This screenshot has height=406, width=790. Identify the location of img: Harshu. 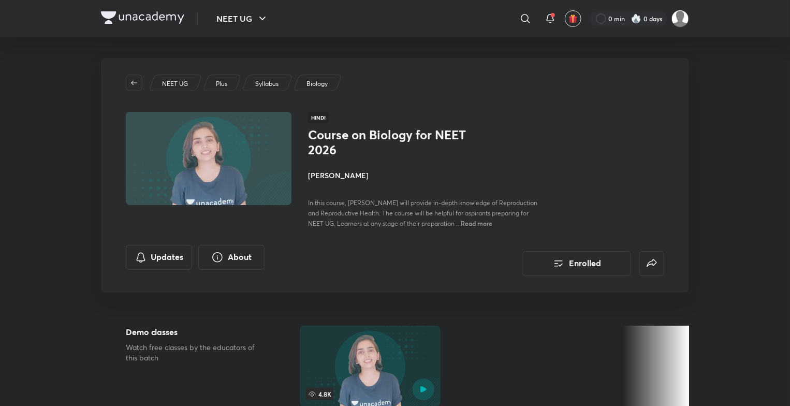
(681, 19).